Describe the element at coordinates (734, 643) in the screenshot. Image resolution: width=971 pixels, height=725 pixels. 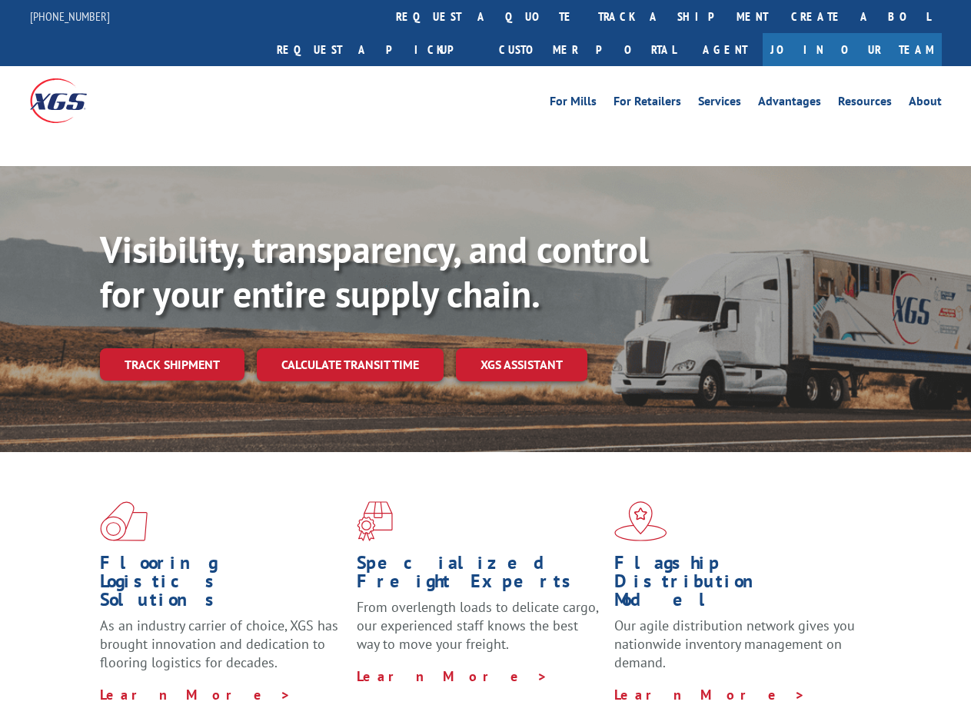
I see `span: Our agile distribution network gives you nationwide inventory management on demand.` at that location.